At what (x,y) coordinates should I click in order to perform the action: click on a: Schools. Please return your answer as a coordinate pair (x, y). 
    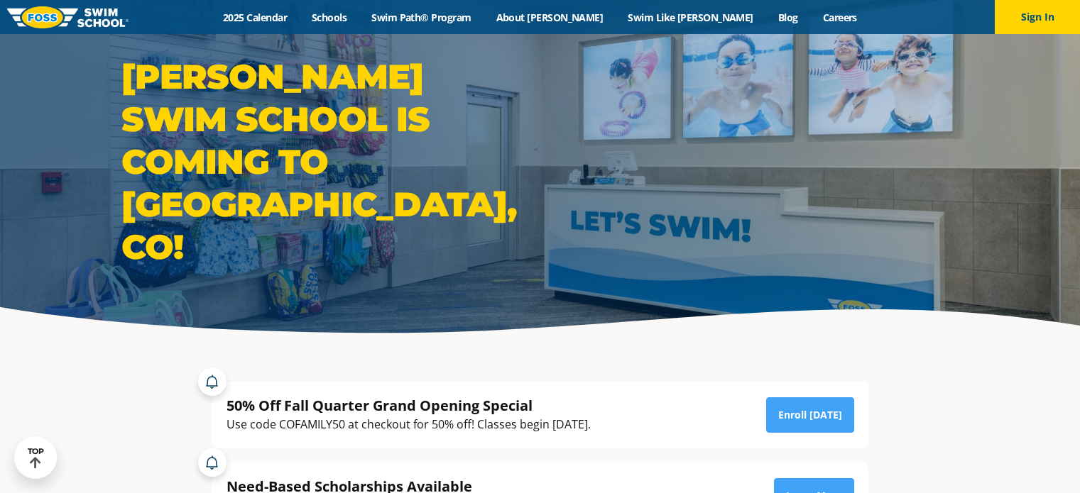
    Looking at the image, I should click on (329, 17).